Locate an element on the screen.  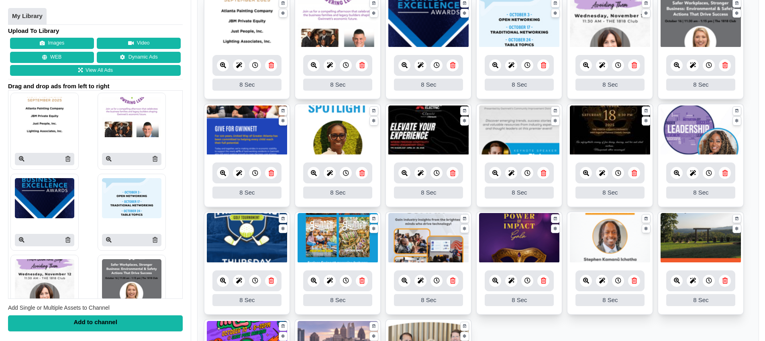
a: My Library is located at coordinates (27, 16).